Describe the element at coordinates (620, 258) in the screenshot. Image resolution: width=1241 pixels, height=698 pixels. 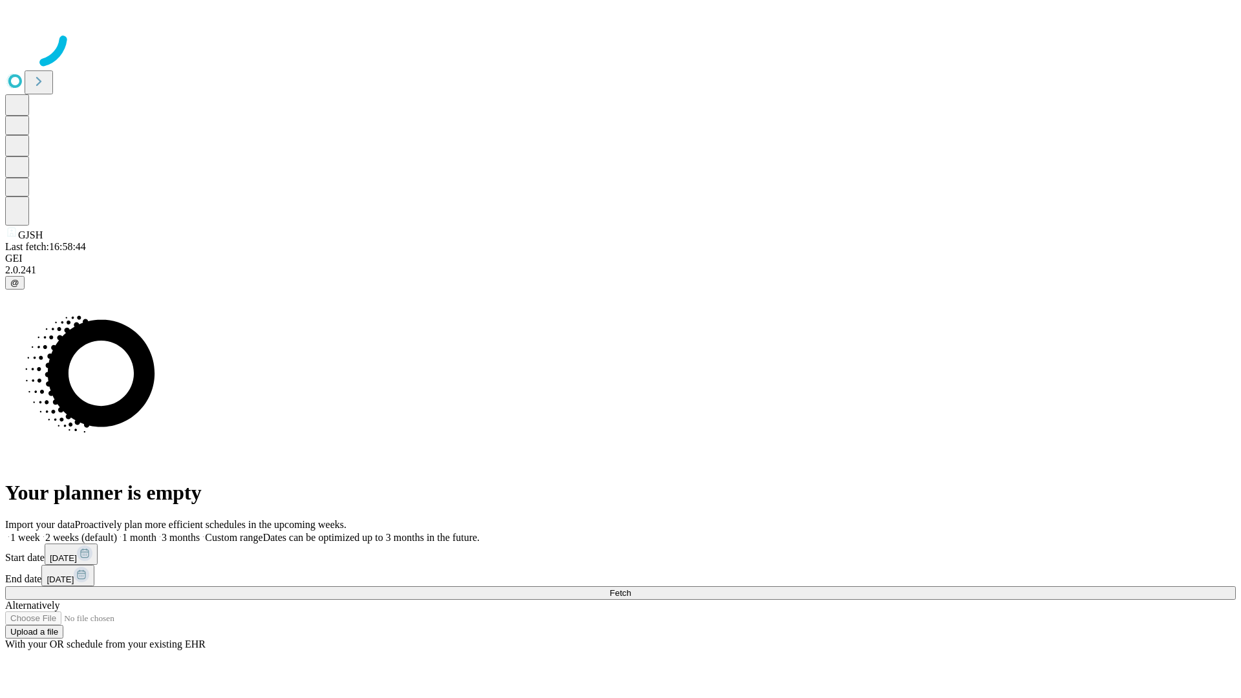
I see `div: GEI` at that location.